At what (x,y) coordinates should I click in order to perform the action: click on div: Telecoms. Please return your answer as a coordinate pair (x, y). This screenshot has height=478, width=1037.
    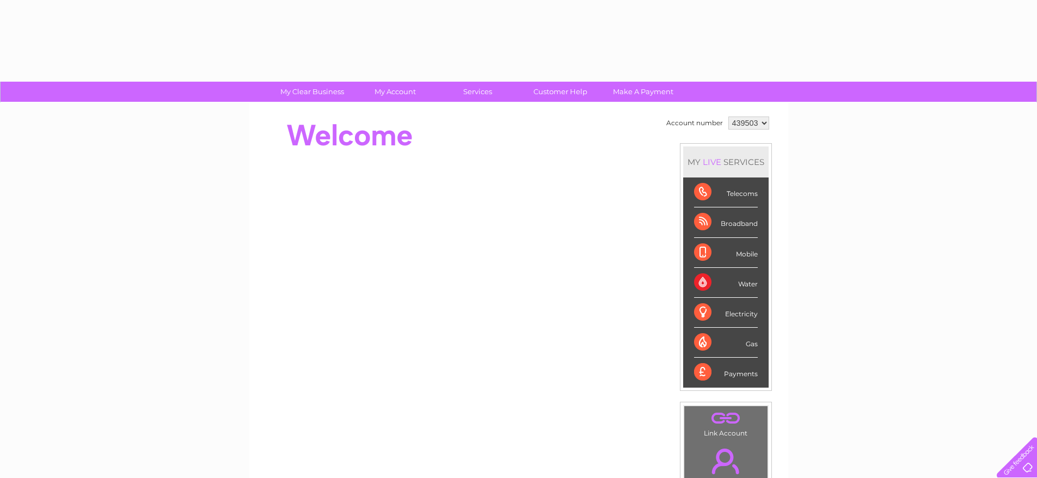
    Looking at the image, I should click on (726, 192).